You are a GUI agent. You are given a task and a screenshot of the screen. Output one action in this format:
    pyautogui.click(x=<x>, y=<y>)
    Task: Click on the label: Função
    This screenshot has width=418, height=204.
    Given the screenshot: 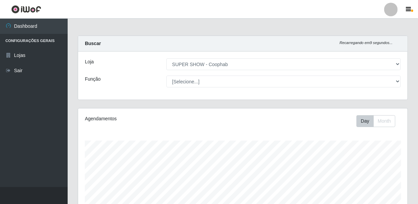 What is the action you would take?
    pyautogui.click(x=93, y=79)
    